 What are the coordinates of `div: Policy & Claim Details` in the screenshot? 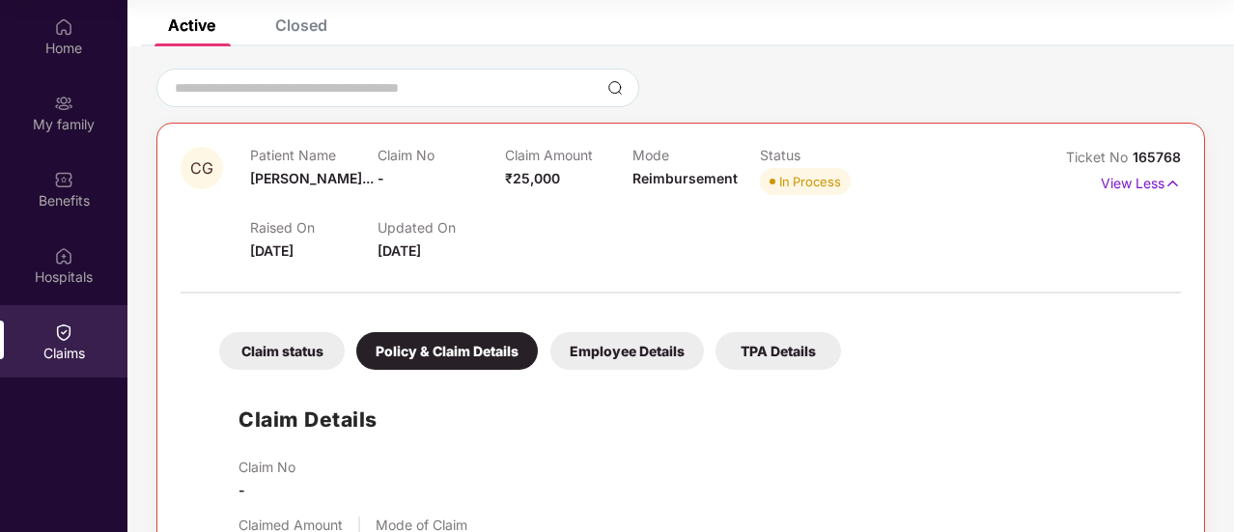 It's located at (447, 351).